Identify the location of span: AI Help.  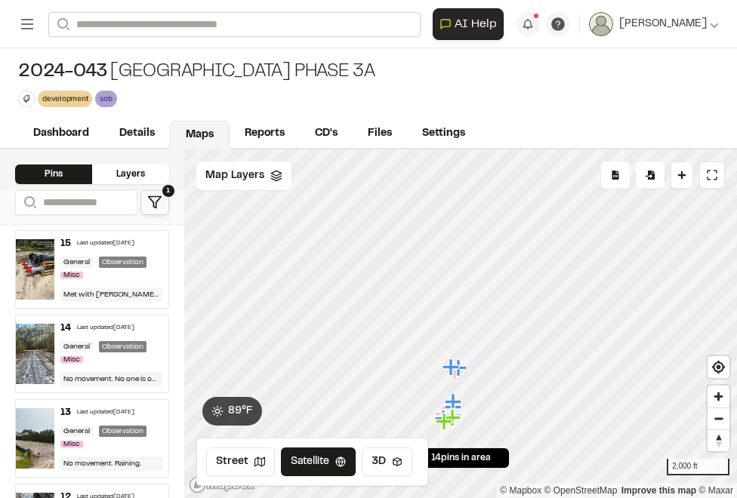
(475, 24).